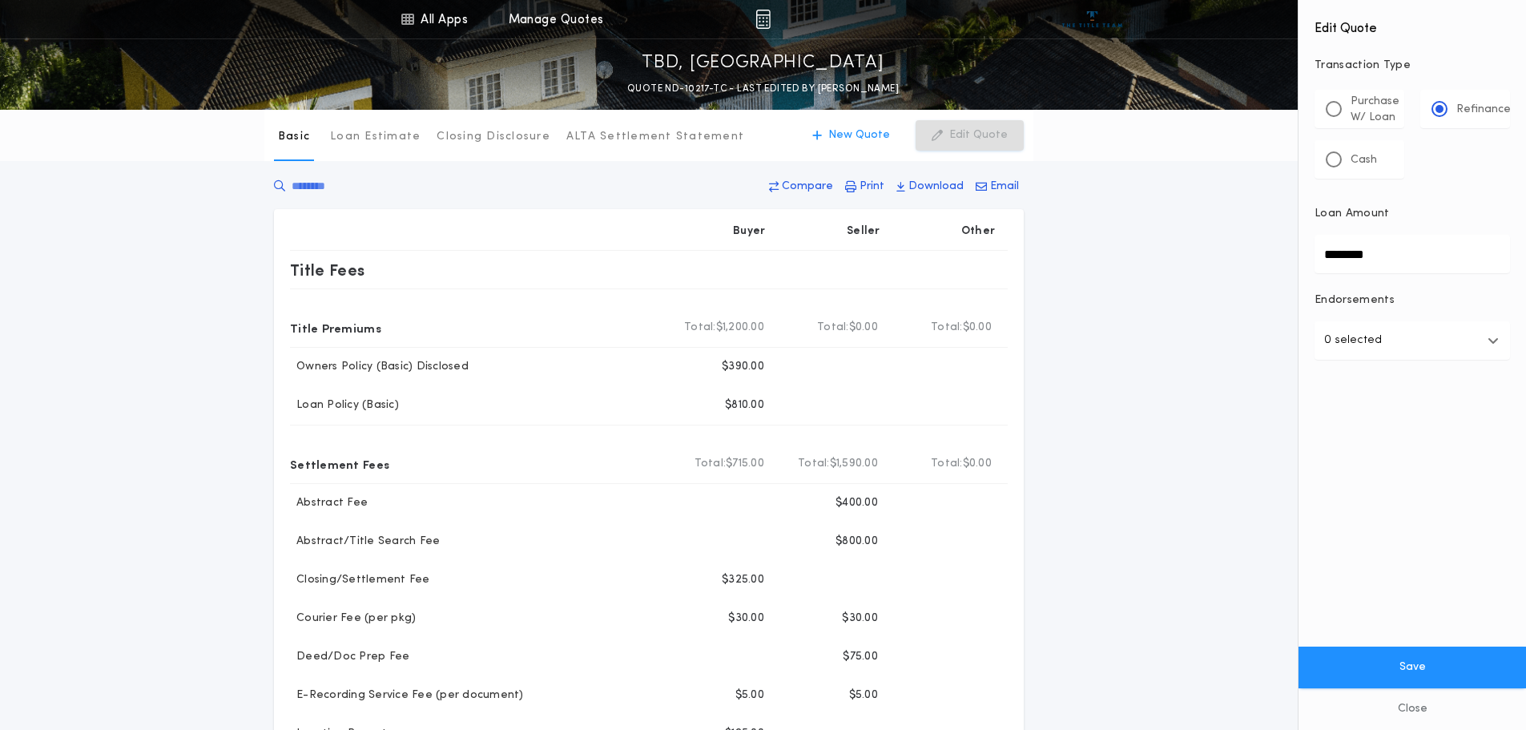  Describe the element at coordinates (854, 464) in the screenshot. I see `span: $1,590.00` at that location.